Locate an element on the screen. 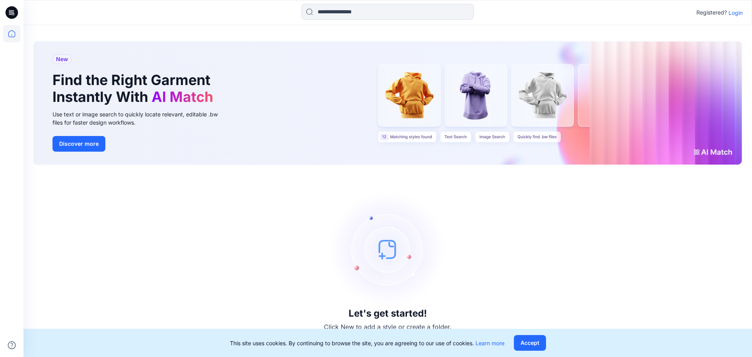 Image resolution: width=752 pixels, height=357 pixels. h1: Find the Right Garment Instantly With is located at coordinates (135, 88).